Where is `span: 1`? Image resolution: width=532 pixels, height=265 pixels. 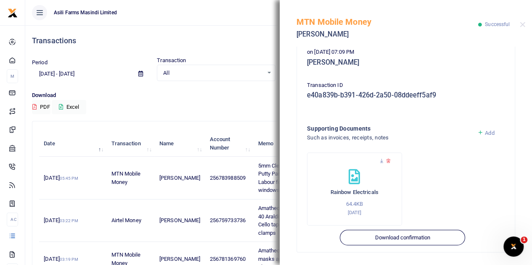
span: 1 is located at coordinates (524, 240).